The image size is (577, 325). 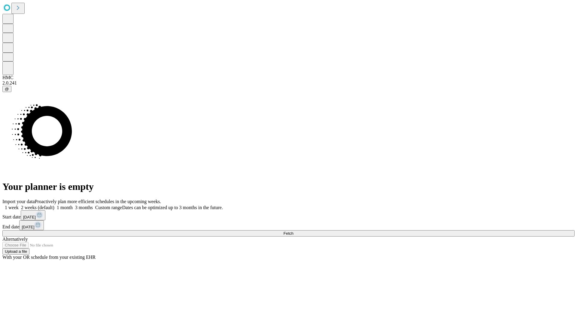 I want to click on div: HMC, so click(x=289, y=78).